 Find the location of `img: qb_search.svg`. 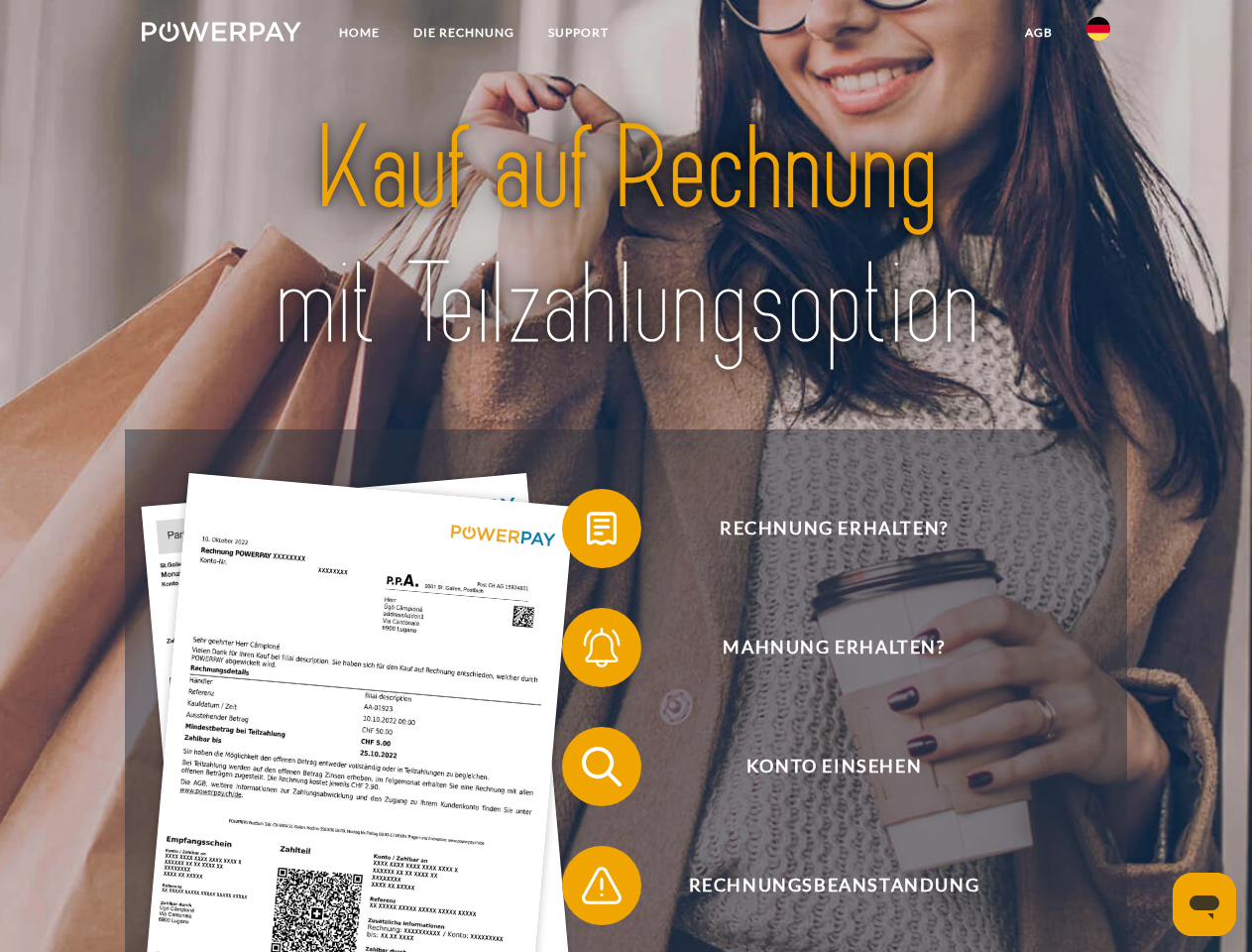

img: qb_search.svg is located at coordinates (602, 766).